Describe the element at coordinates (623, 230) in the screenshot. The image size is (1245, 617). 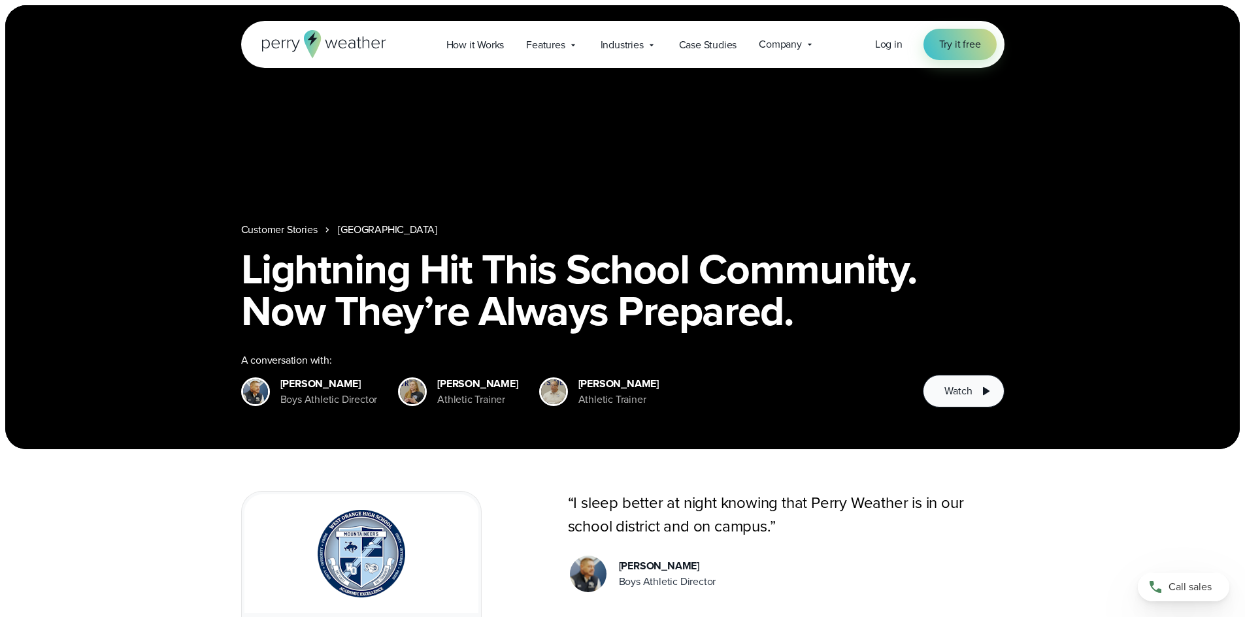
I see `nav: Breadcrumb` at that location.